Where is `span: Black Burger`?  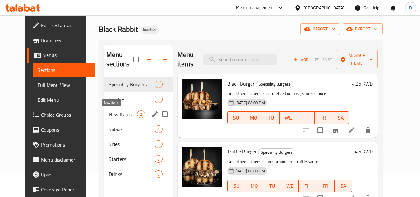
span: Black Burger is located at coordinates (241, 84).